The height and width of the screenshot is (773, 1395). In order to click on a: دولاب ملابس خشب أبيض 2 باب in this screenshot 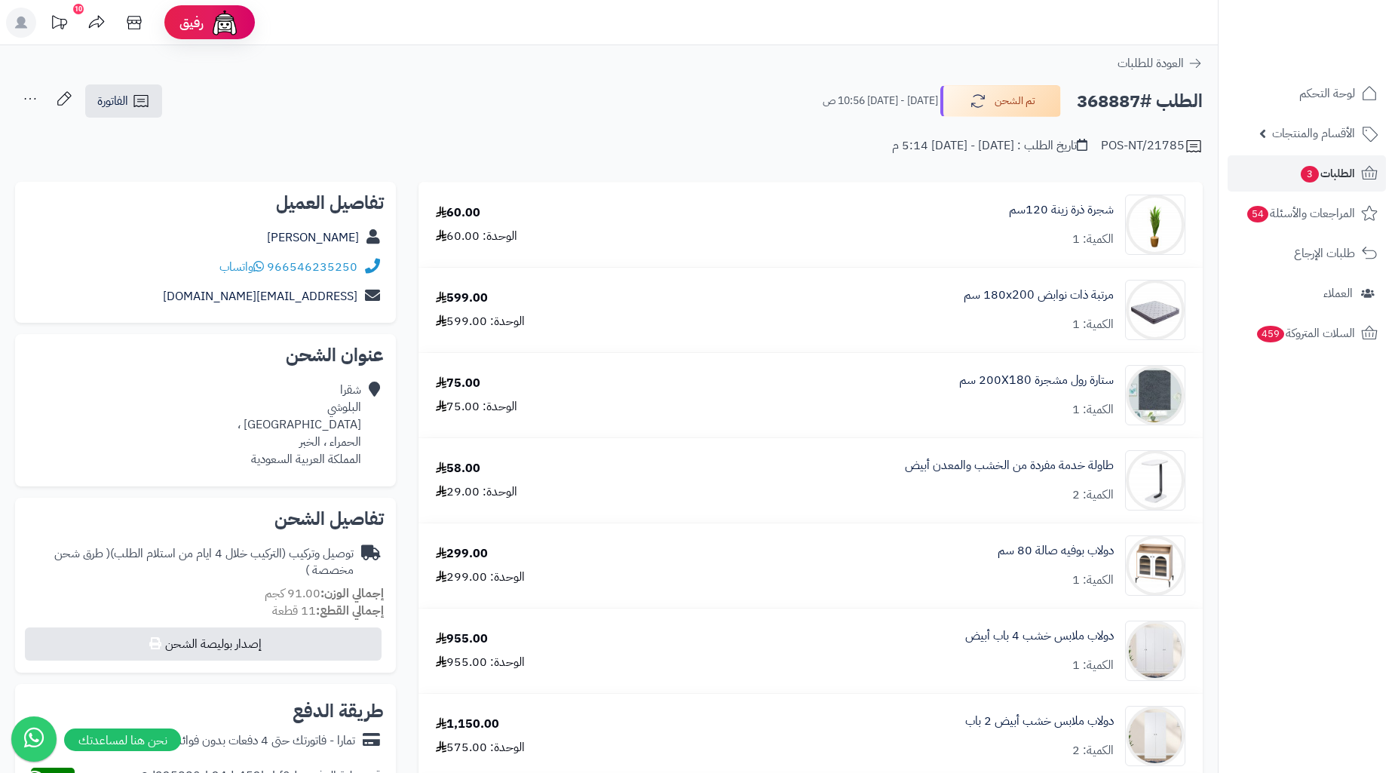, I will do `click(1039, 721)`.